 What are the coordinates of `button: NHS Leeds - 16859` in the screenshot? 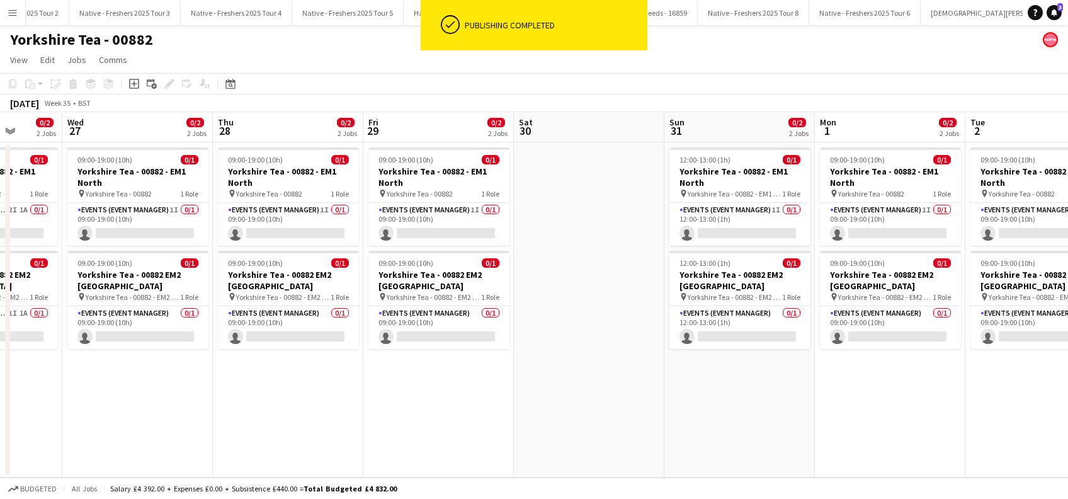 It's located at (658, 13).